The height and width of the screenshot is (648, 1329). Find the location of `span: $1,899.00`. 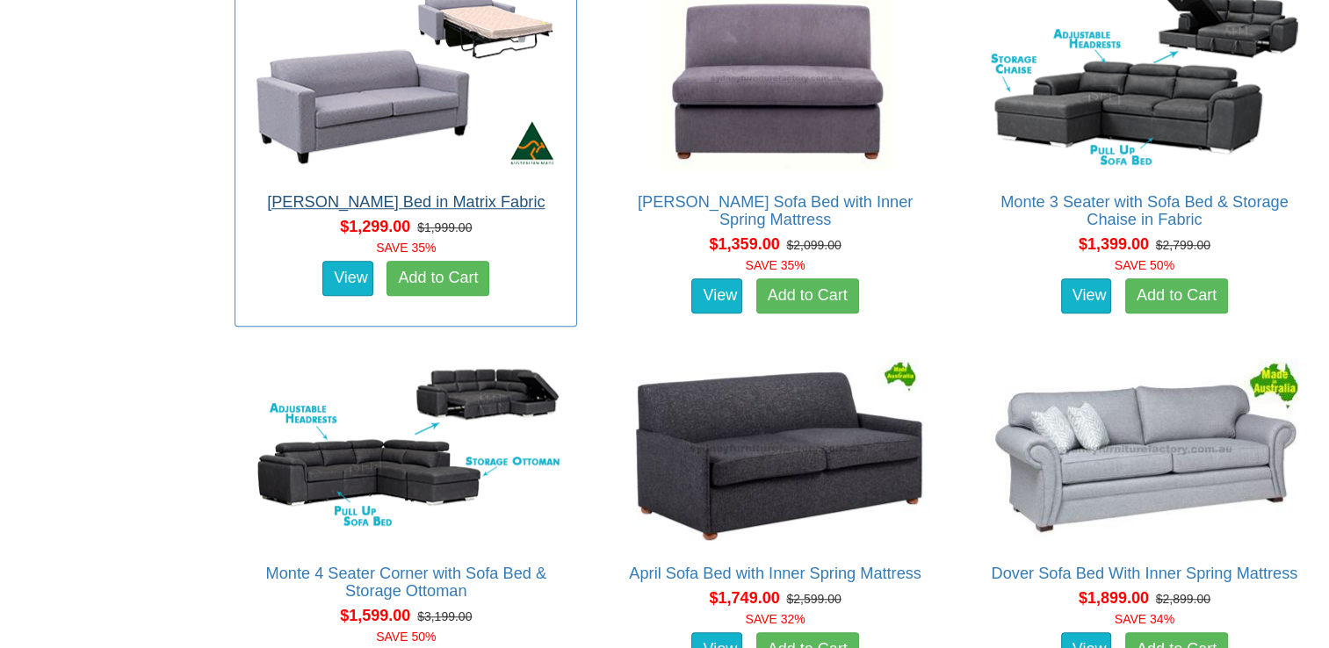

span: $1,899.00 is located at coordinates (1113, 598).